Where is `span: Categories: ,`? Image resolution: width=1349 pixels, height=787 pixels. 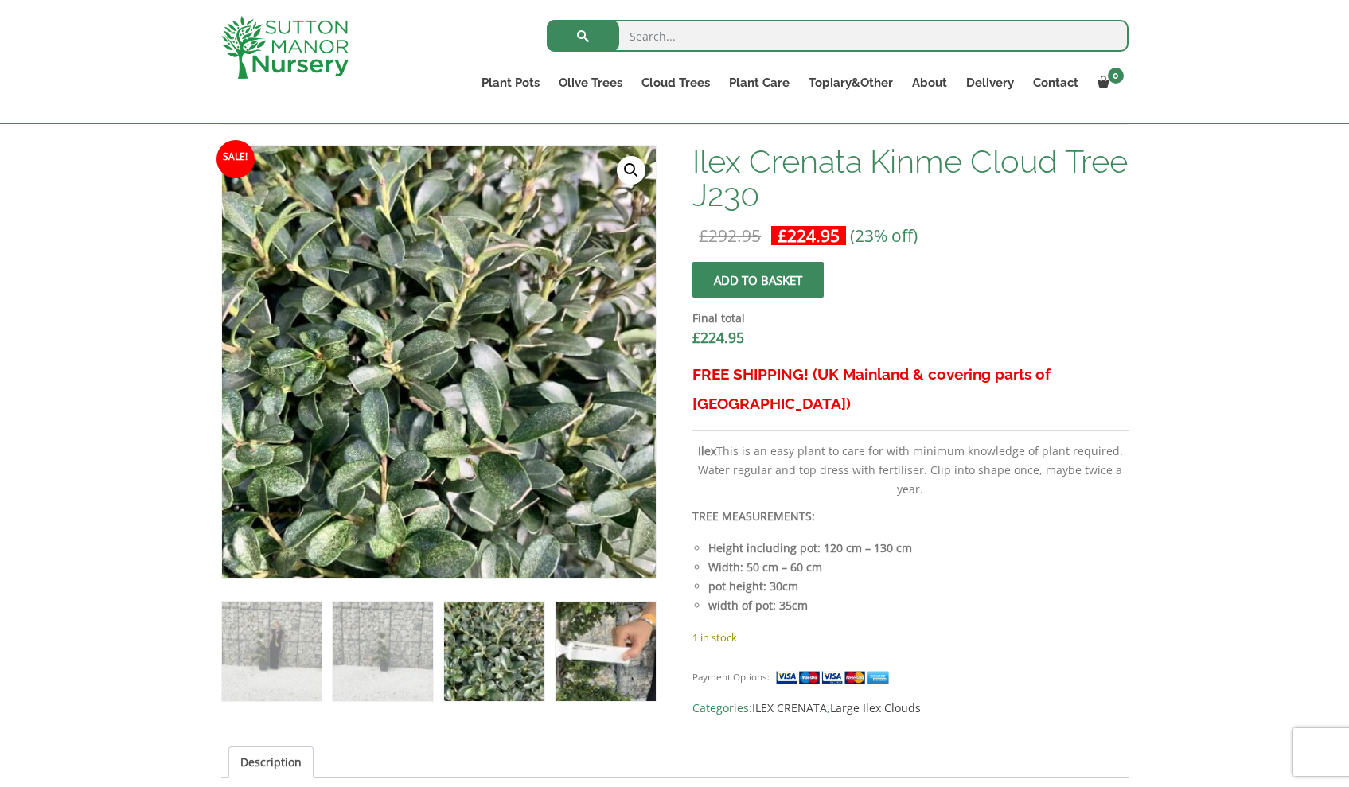 span: Categories: , is located at coordinates (910, 708).